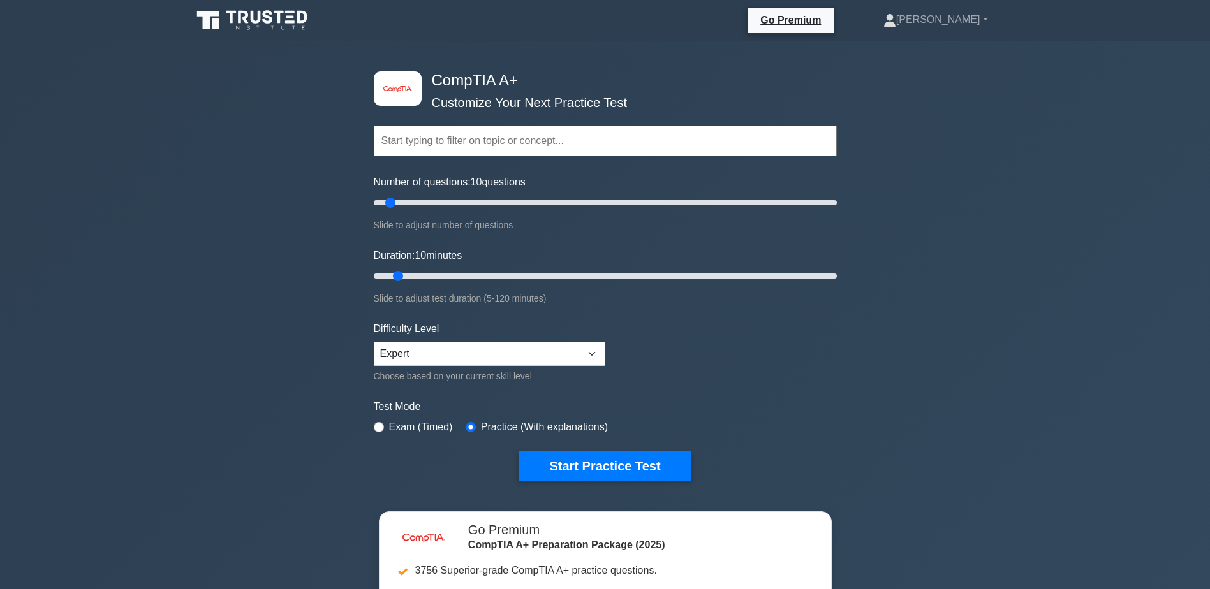  What do you see at coordinates (406, 329) in the screenshot?
I see `label: Difficulty Level` at bounding box center [406, 329].